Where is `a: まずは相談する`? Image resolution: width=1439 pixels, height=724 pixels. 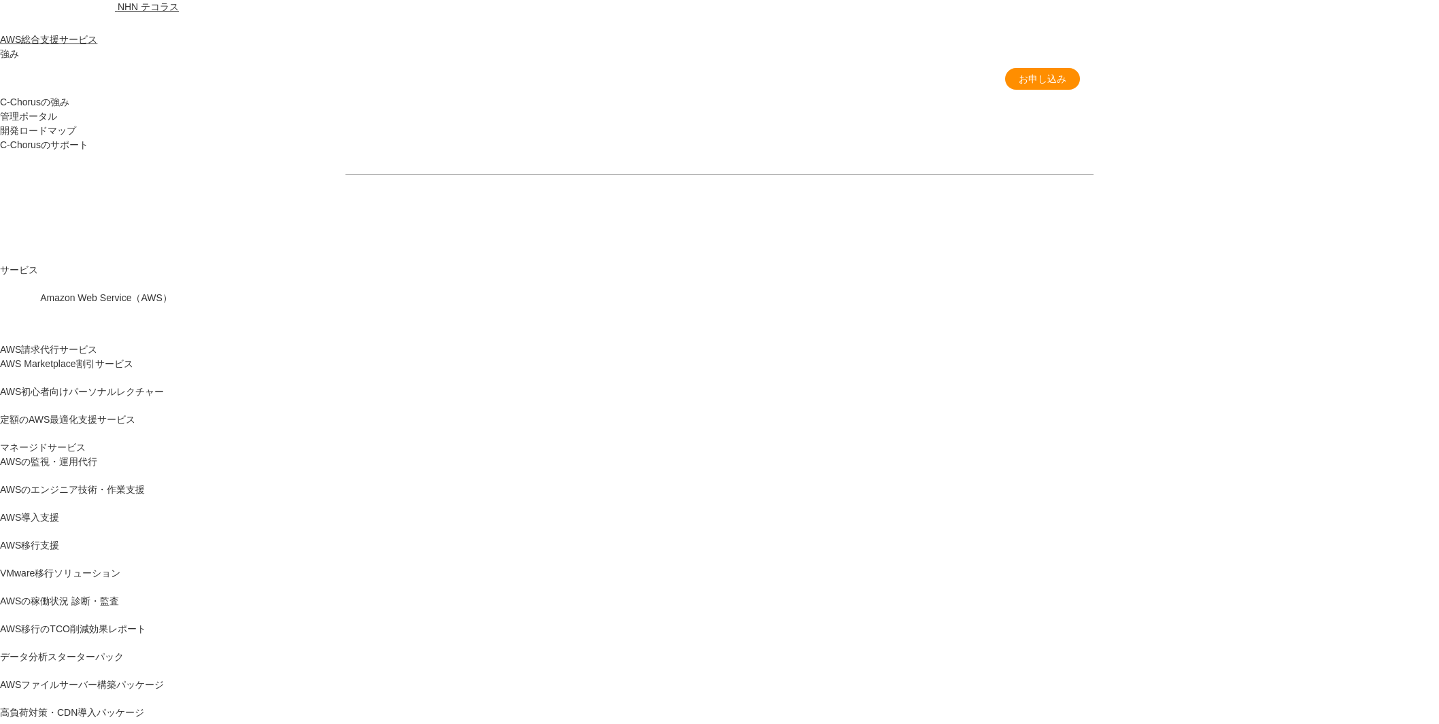 a: まずは相談する is located at coordinates (835, 213).